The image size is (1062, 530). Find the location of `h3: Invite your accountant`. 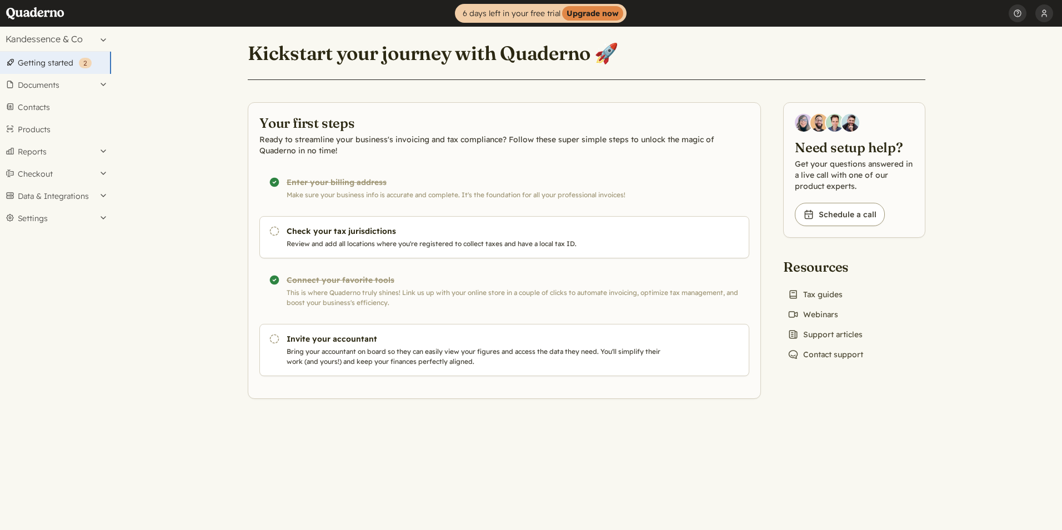

h3: Invite your accountant is located at coordinates (476, 339).